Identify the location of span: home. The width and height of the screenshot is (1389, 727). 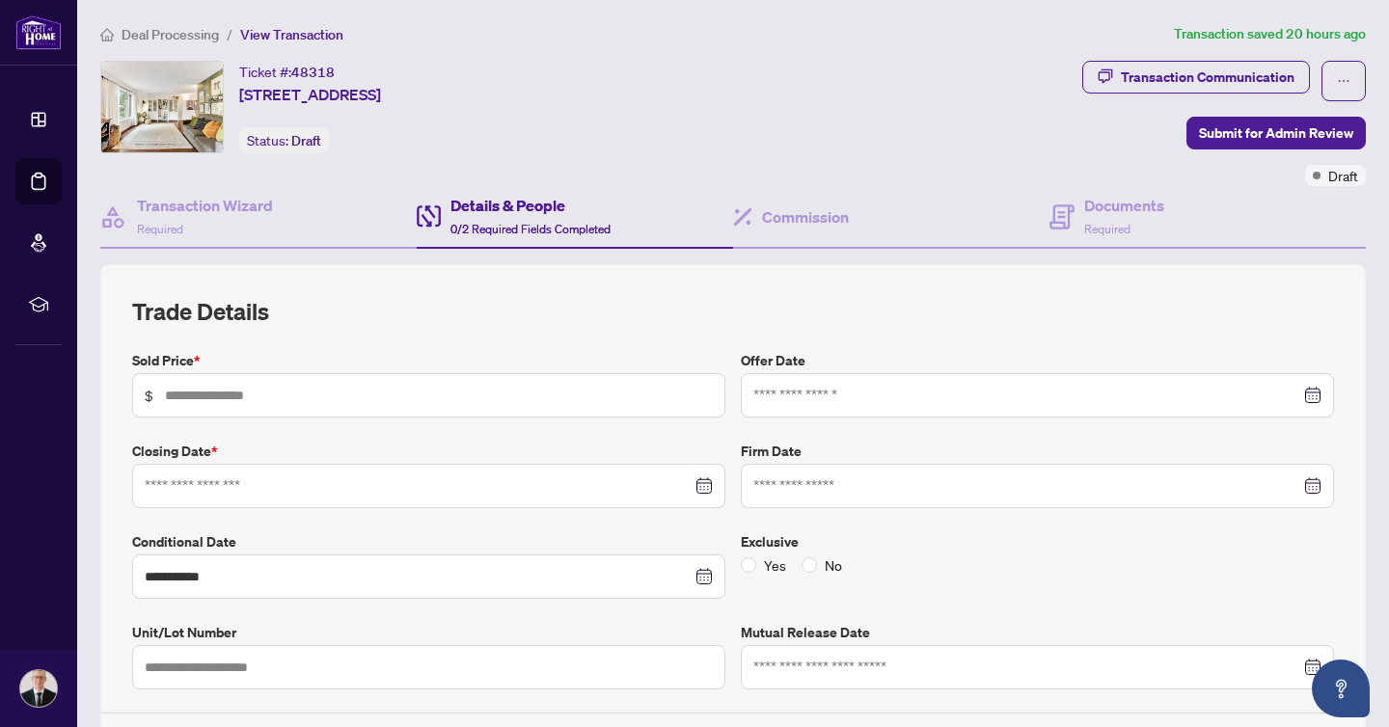
(107, 35).